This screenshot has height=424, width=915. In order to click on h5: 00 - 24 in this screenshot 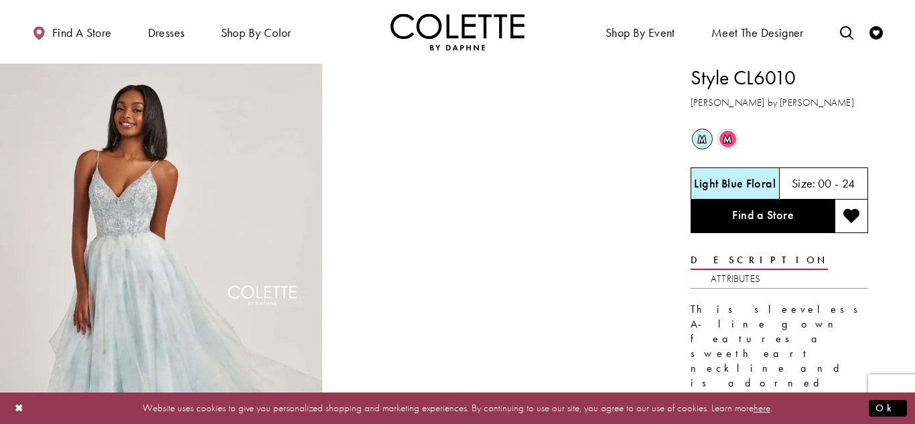, I will do `click(837, 184)`.